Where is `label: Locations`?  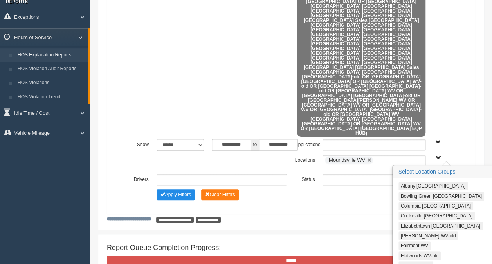 label: Locations is located at coordinates (305, 159).